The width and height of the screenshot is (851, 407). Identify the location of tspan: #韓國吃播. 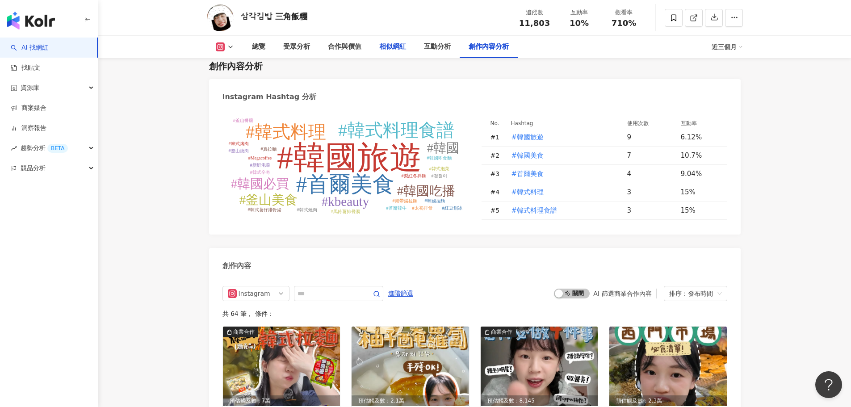
(426, 191).